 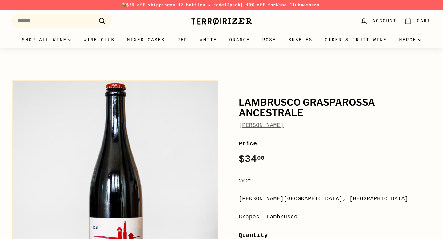 What do you see at coordinates (356, 40) in the screenshot?
I see `a: Cider & Fruit Wine` at bounding box center [356, 40].